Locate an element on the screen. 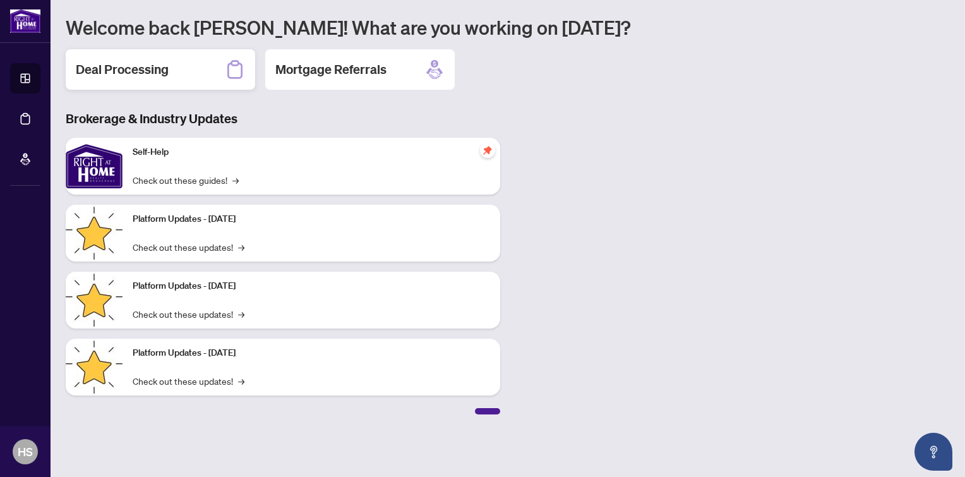  h3: Brokerage & Industry Updates is located at coordinates (283, 119).